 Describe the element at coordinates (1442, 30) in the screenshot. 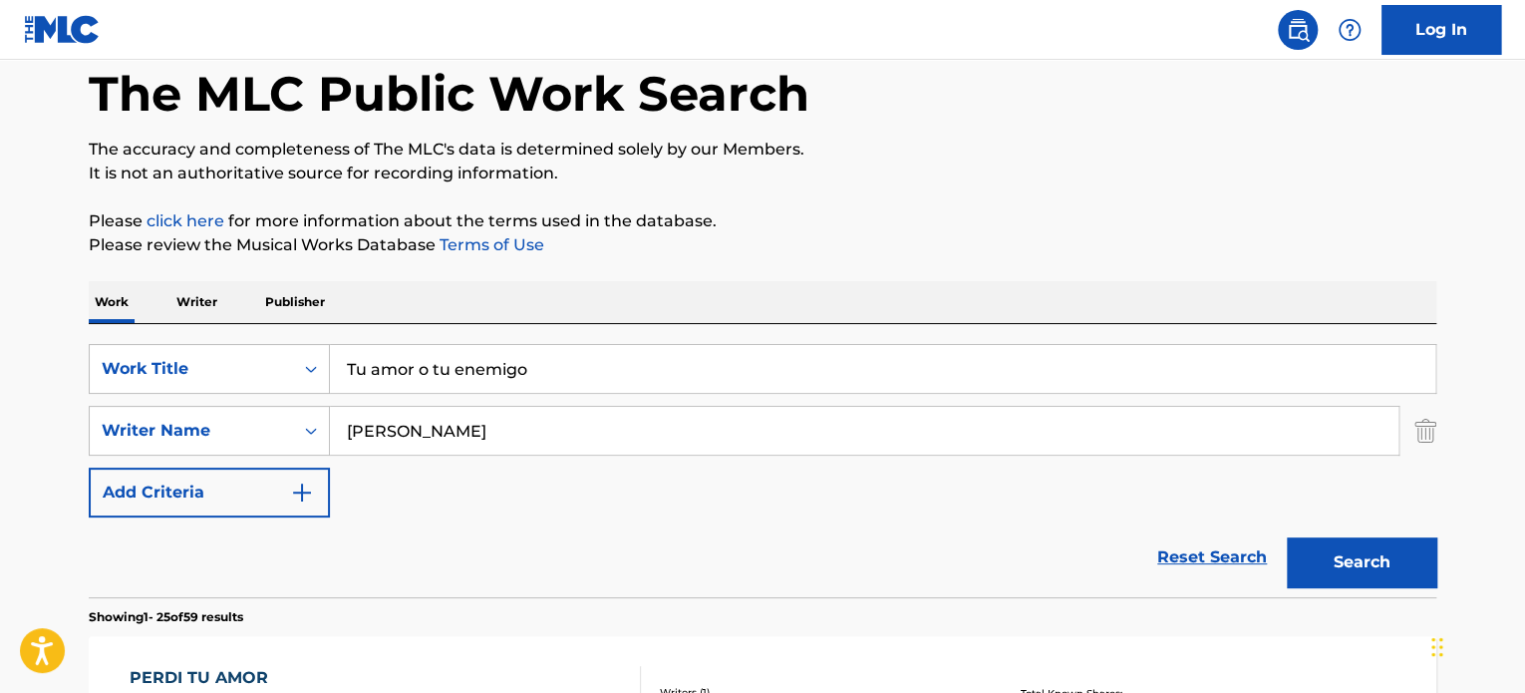

I see `a: Log In` at that location.